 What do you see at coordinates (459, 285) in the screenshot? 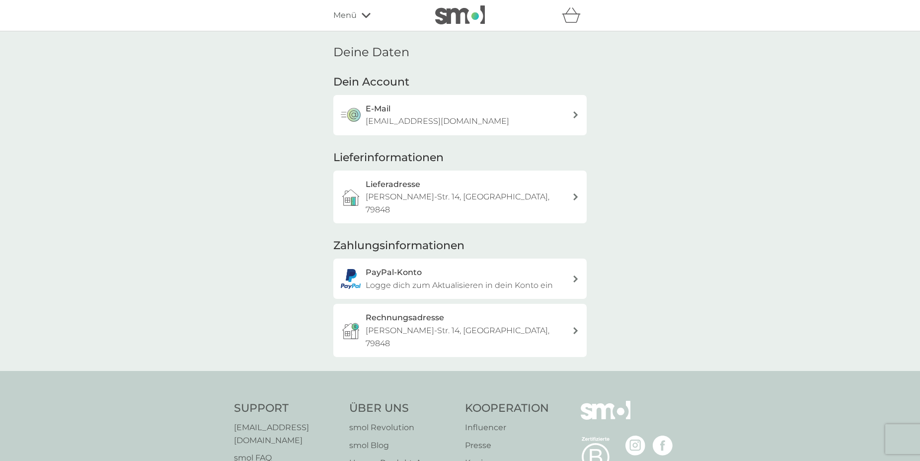
I see `p: Logge dich zum Aktualisieren in dein Konto ein` at bounding box center [459, 285].